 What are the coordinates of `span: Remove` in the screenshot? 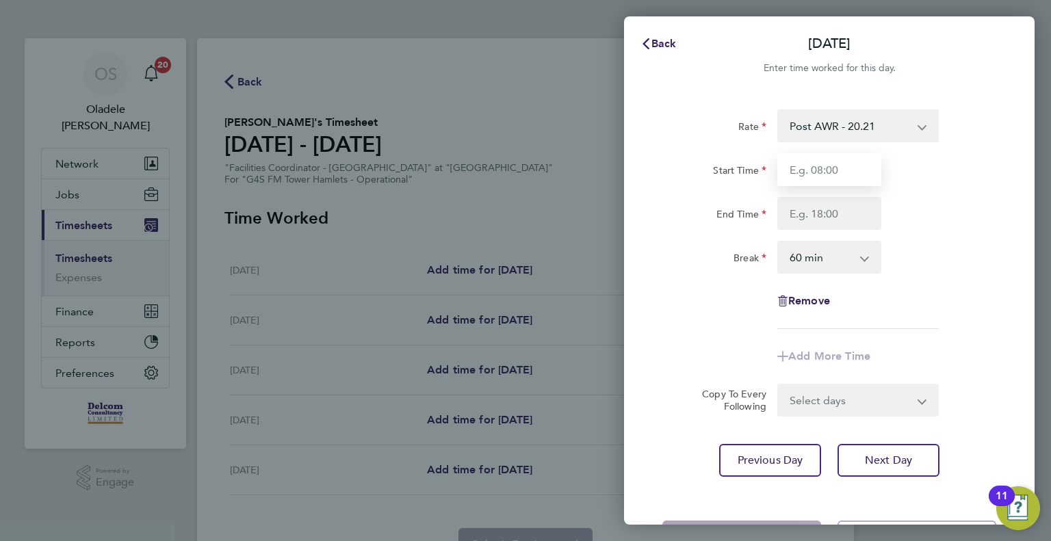 It's located at (809, 300).